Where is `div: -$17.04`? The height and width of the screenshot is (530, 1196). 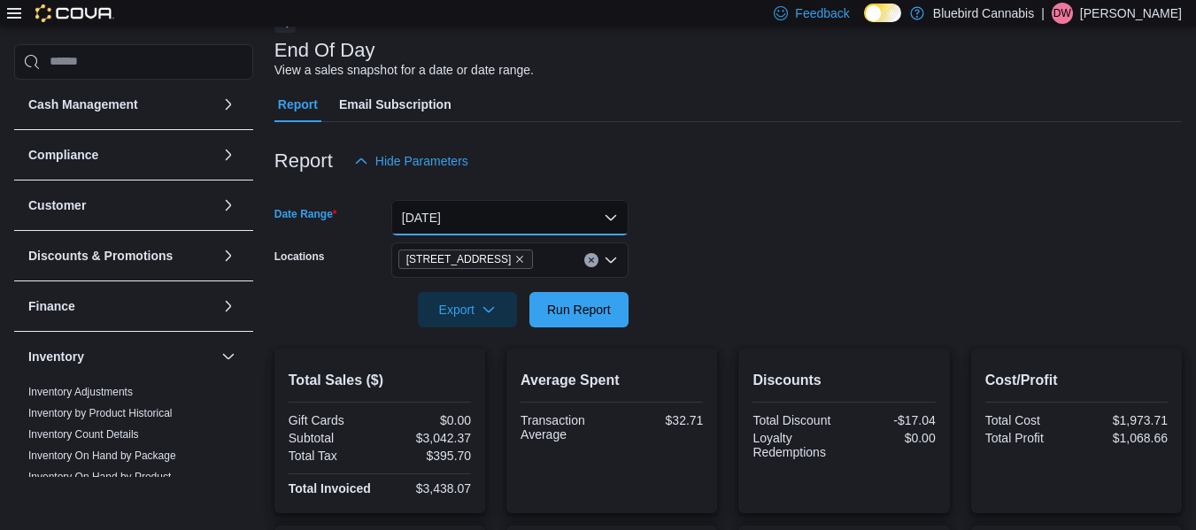
div: -$17.04 is located at coordinates (891, 420).